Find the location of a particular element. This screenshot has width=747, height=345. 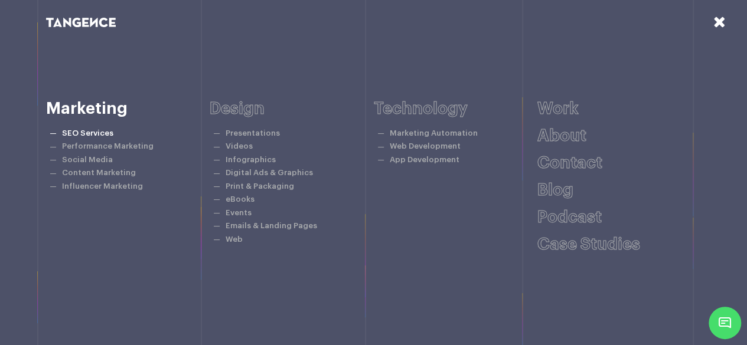

a: Case studies is located at coordinates (589, 244).